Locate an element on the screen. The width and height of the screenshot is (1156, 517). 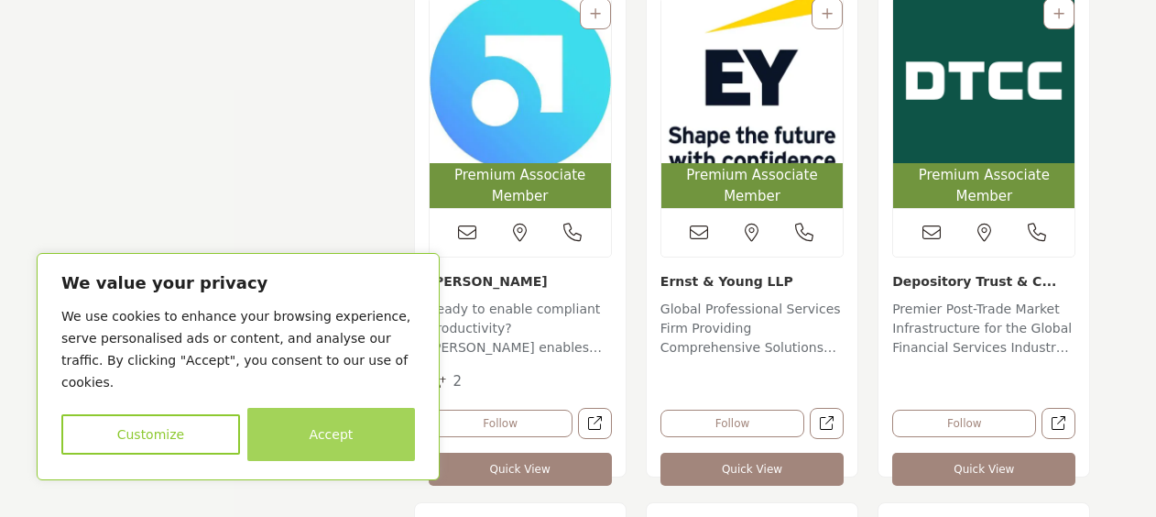
p: We use cookies to enhance your browsing experience, serve personalised ads or content, and analys... is located at coordinates (238, 349).